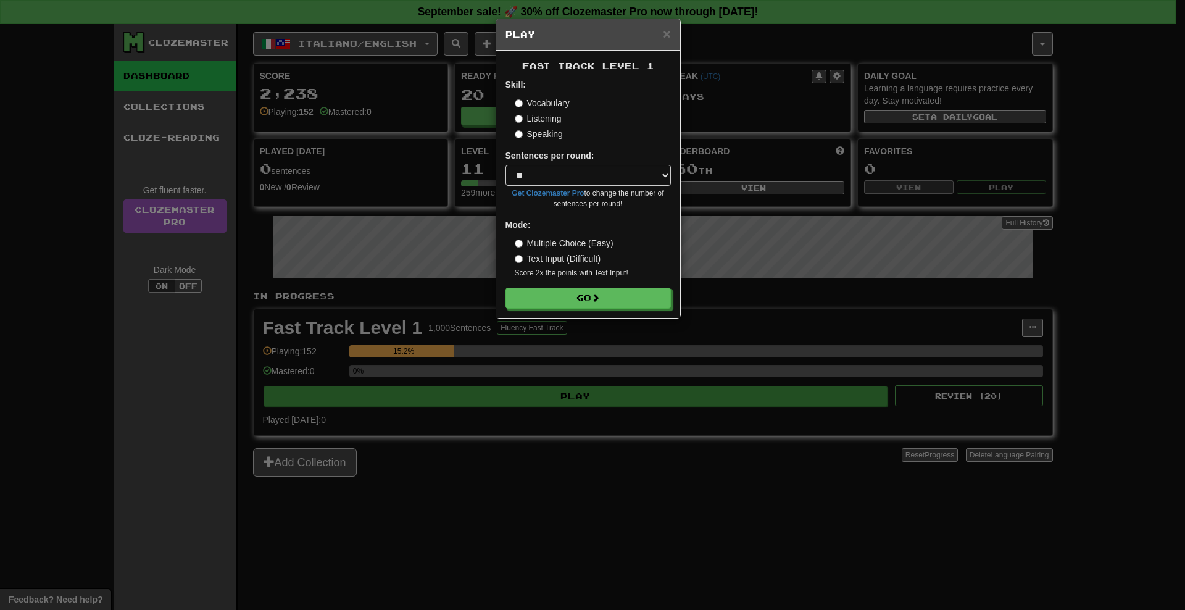 This screenshot has width=1185, height=610. What do you see at coordinates (519, 243) in the screenshot?
I see `input: Multiple Choice (Easy)` at bounding box center [519, 243].